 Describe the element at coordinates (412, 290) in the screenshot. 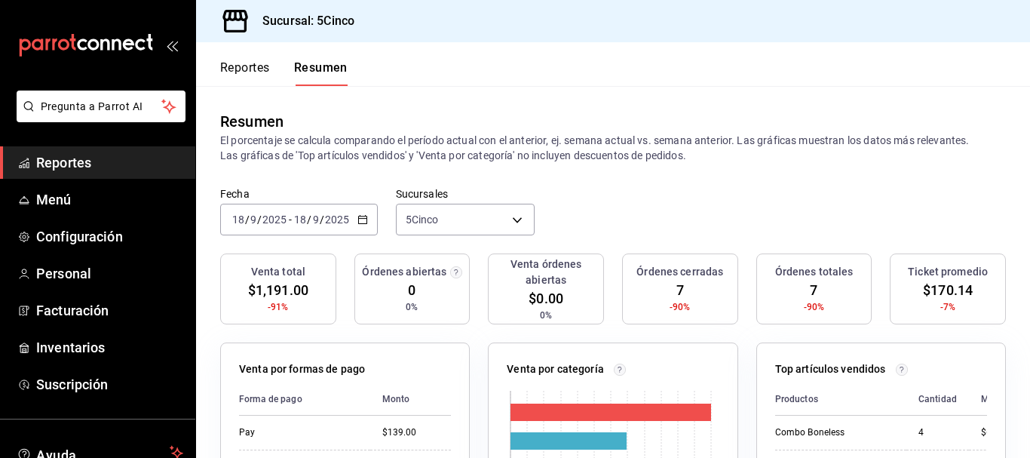

I see `span: 0` at that location.